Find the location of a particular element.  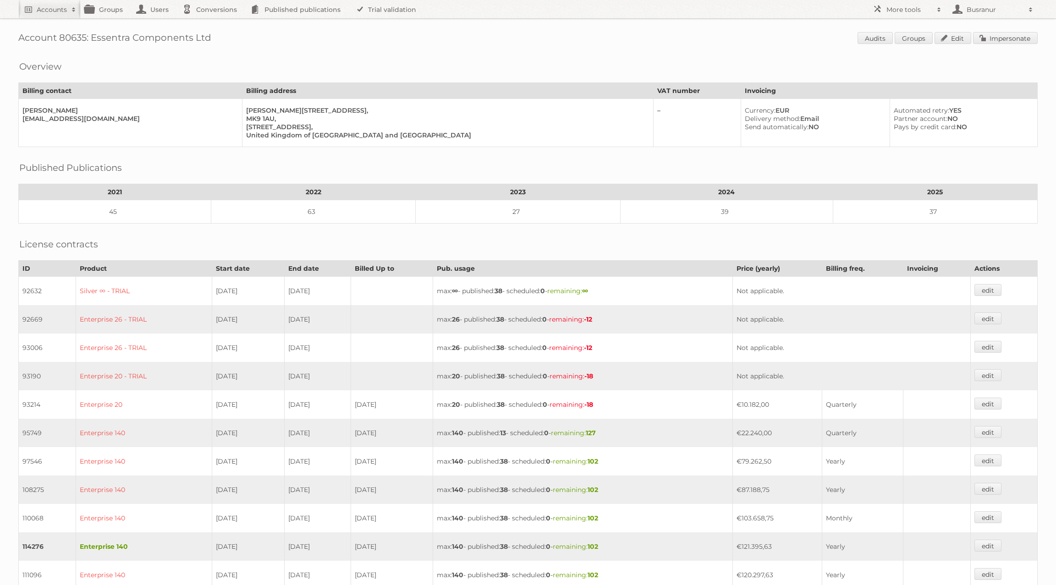

h2: More tools is located at coordinates (909, 10).